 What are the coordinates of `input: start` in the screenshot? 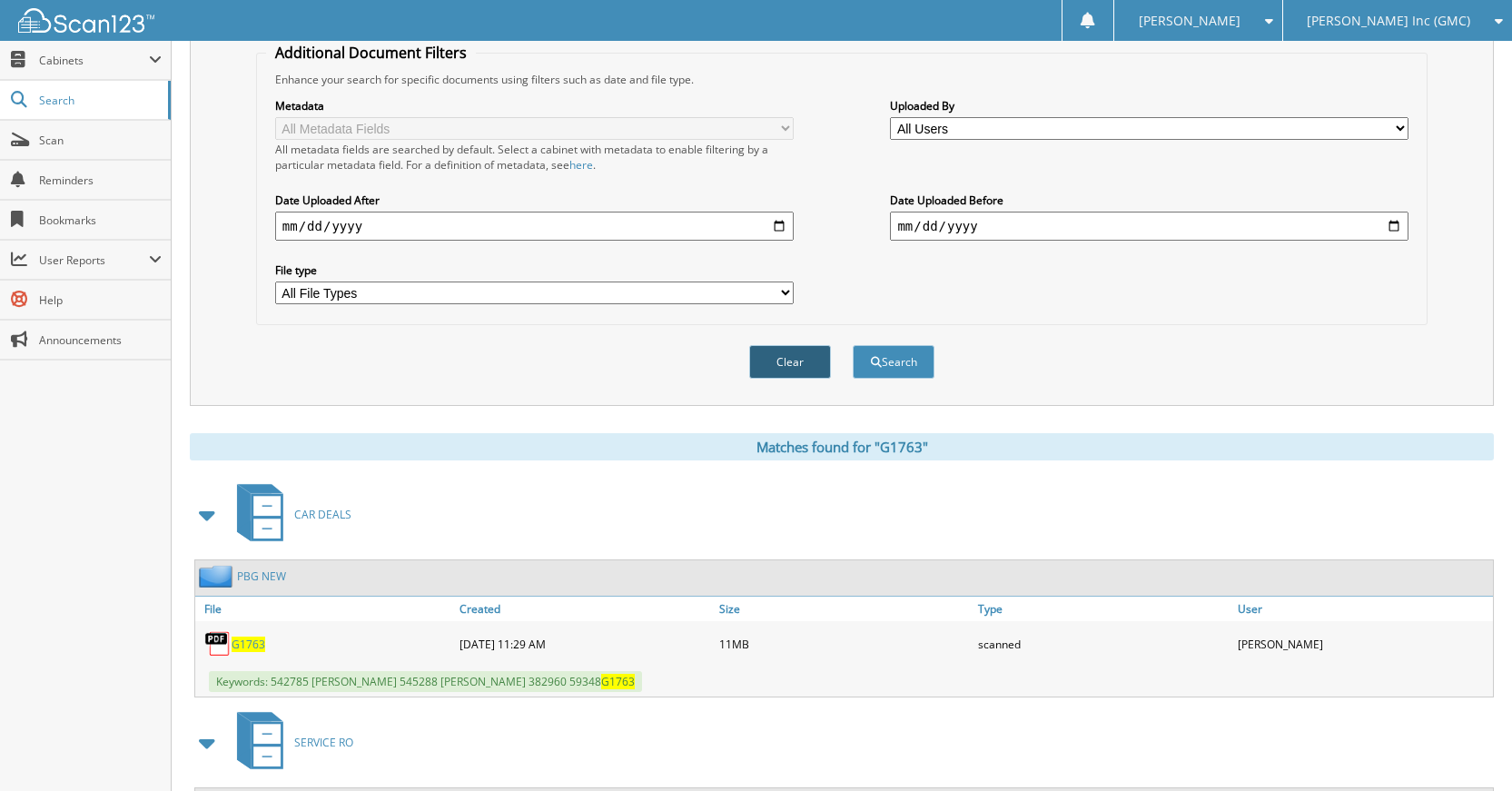 It's located at (534, 226).